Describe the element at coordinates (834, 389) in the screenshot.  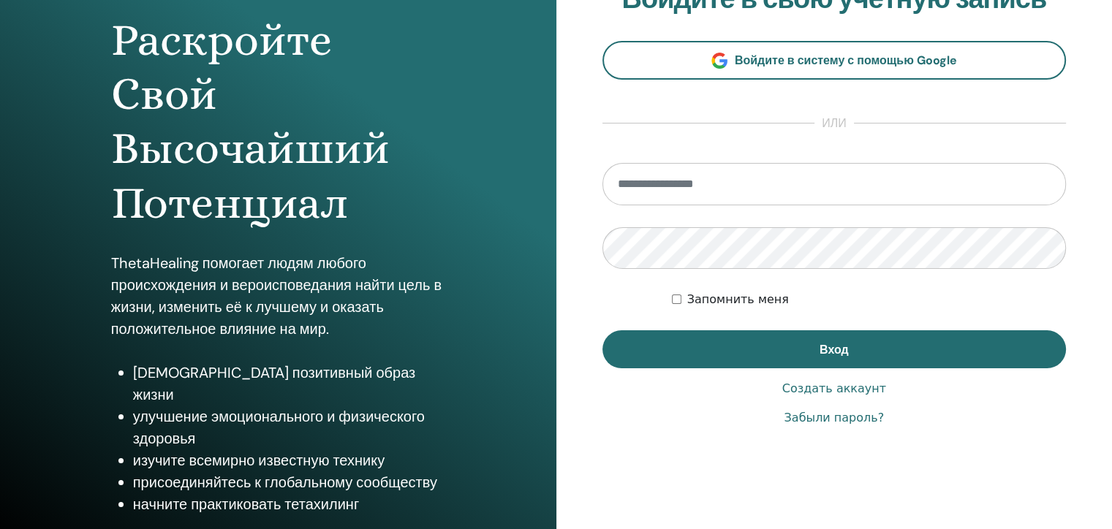
I see `a: Создать аккаунт` at that location.